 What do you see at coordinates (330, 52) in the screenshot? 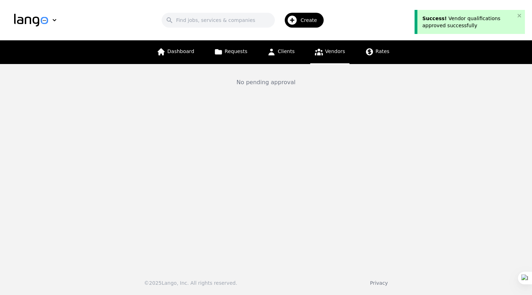
I see `a: Vendors` at bounding box center [330, 52].